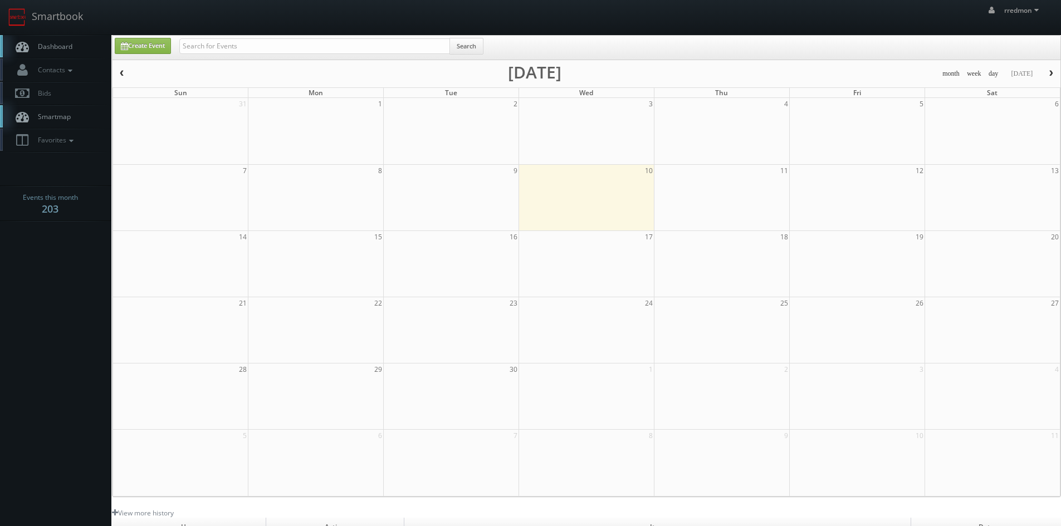 The height and width of the screenshot is (526, 1061). What do you see at coordinates (1055, 303) in the screenshot?
I see `span: 27` at bounding box center [1055, 303].